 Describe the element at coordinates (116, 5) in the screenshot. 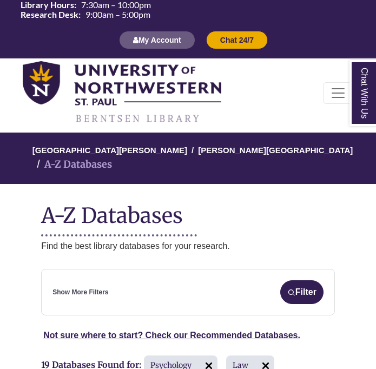

I see `span: 7:30am – 10:00pm` at that location.